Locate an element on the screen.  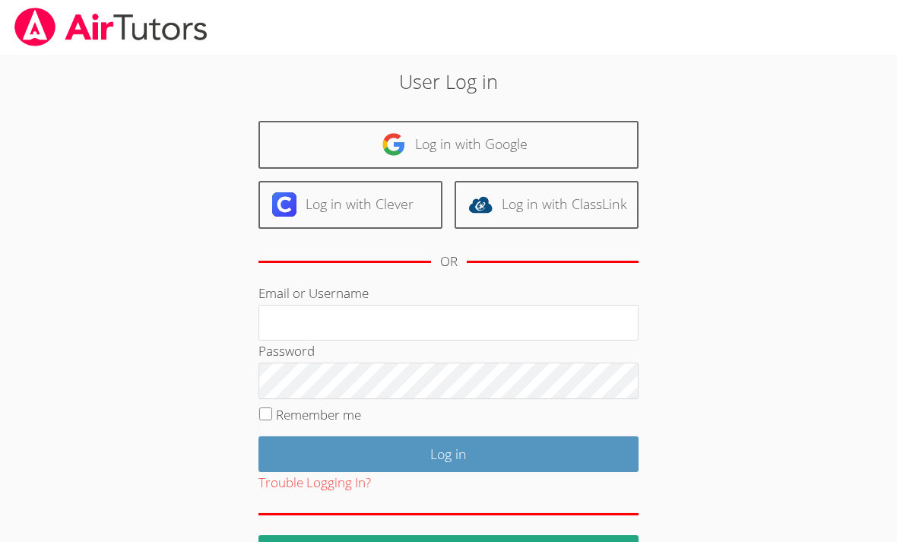
a: Log in with Clever is located at coordinates (350, 204).